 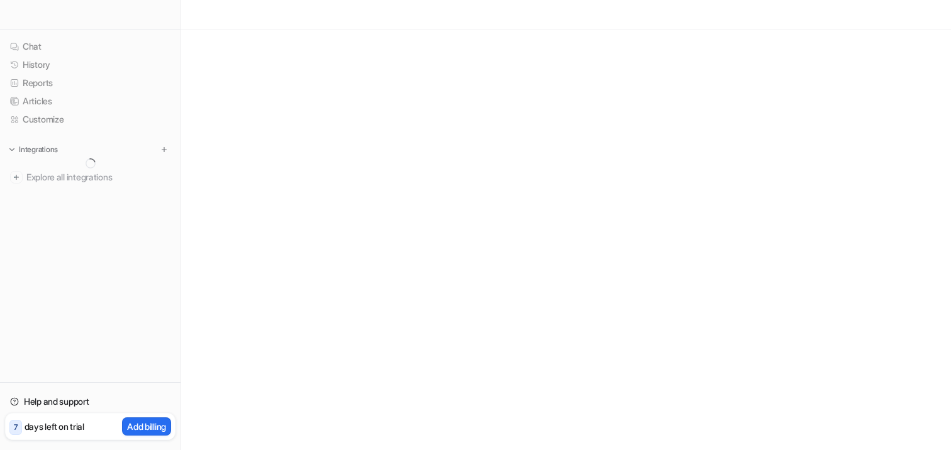 I want to click on img: menu_add.svg, so click(x=164, y=150).